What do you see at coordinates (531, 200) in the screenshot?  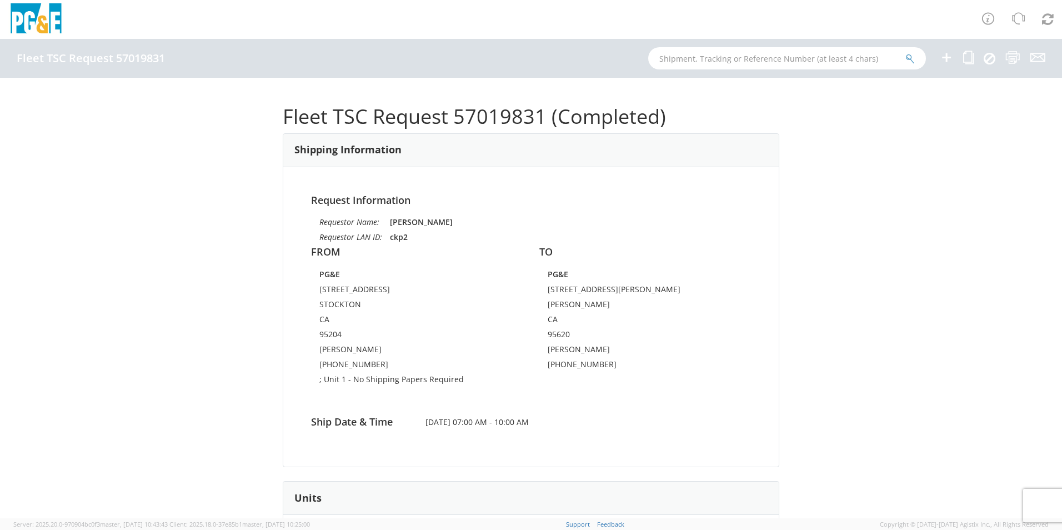 I see `h4: Request Information` at bounding box center [531, 200].